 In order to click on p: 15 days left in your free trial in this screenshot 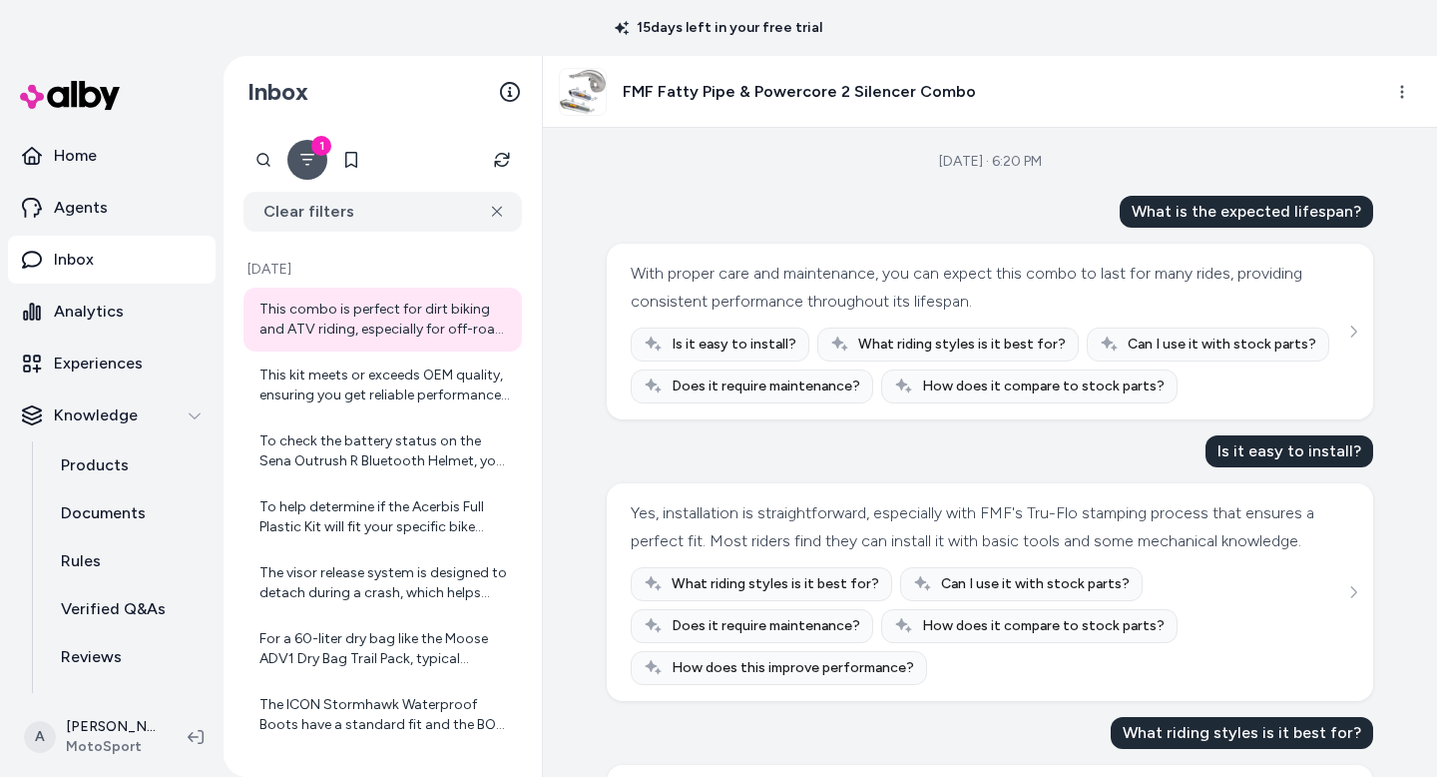, I will do `click(719, 28)`.